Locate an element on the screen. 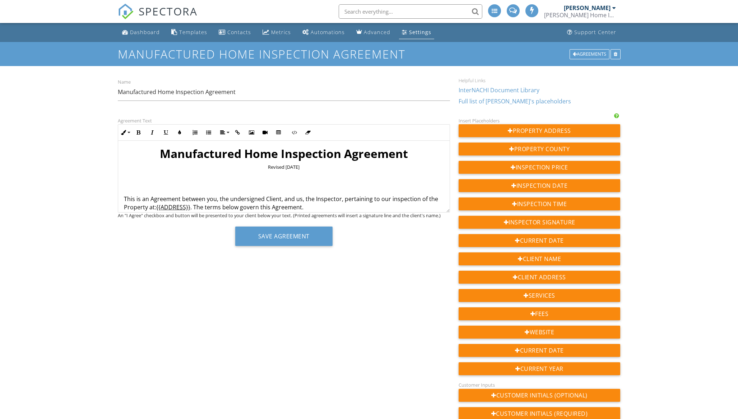 The width and height of the screenshot is (738, 419). div: Client Address is located at coordinates (539, 277).